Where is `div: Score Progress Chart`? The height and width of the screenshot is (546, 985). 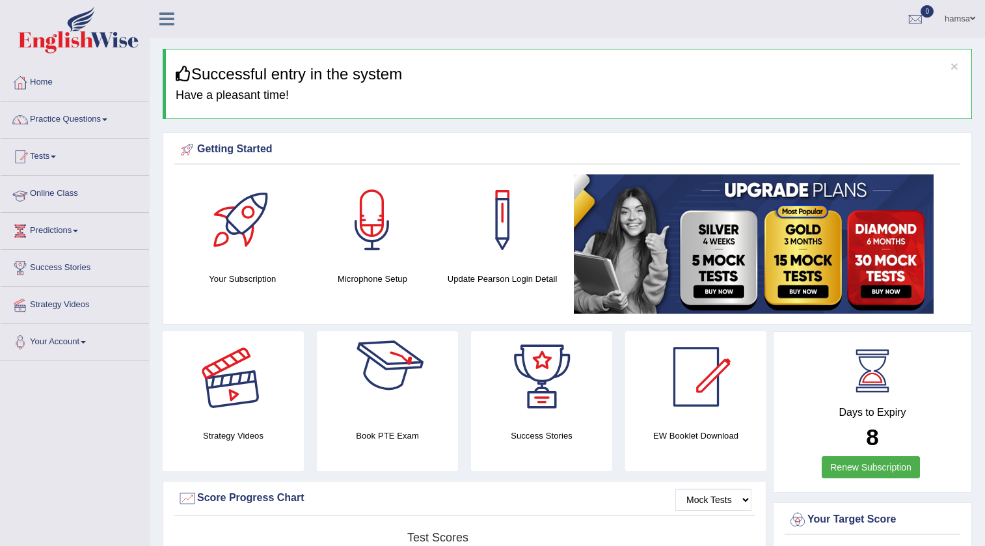 div: Score Progress Chart is located at coordinates (464, 498).